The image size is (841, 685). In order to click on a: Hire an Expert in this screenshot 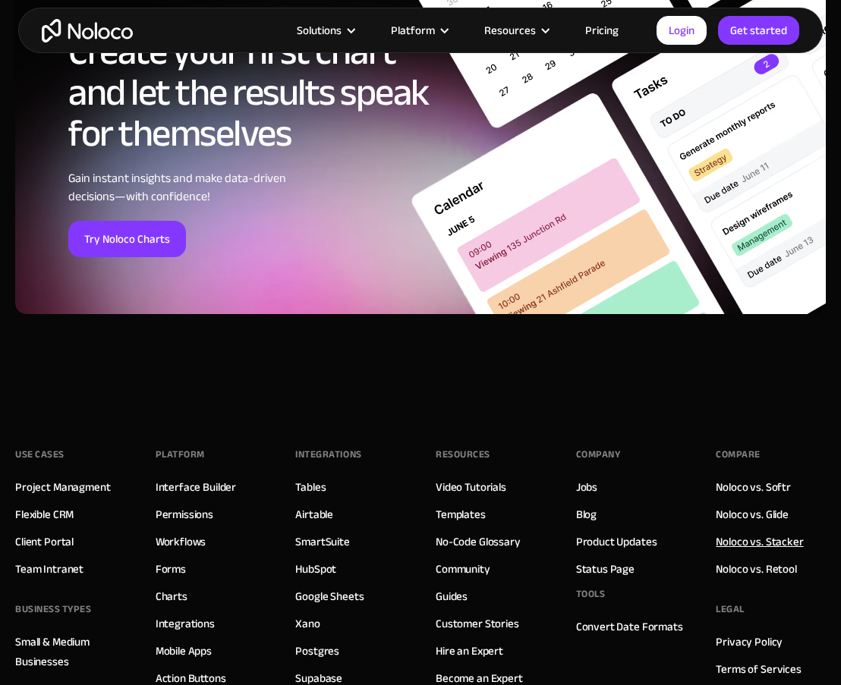, I will do `click(469, 651)`.